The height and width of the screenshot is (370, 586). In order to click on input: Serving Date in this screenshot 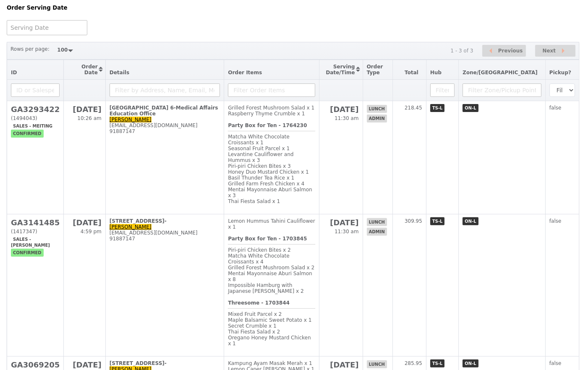, I will do `click(47, 28)`.